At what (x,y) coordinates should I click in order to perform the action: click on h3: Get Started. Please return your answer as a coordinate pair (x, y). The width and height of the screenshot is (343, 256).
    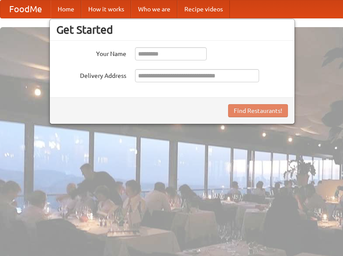
    Looking at the image, I should click on (172, 30).